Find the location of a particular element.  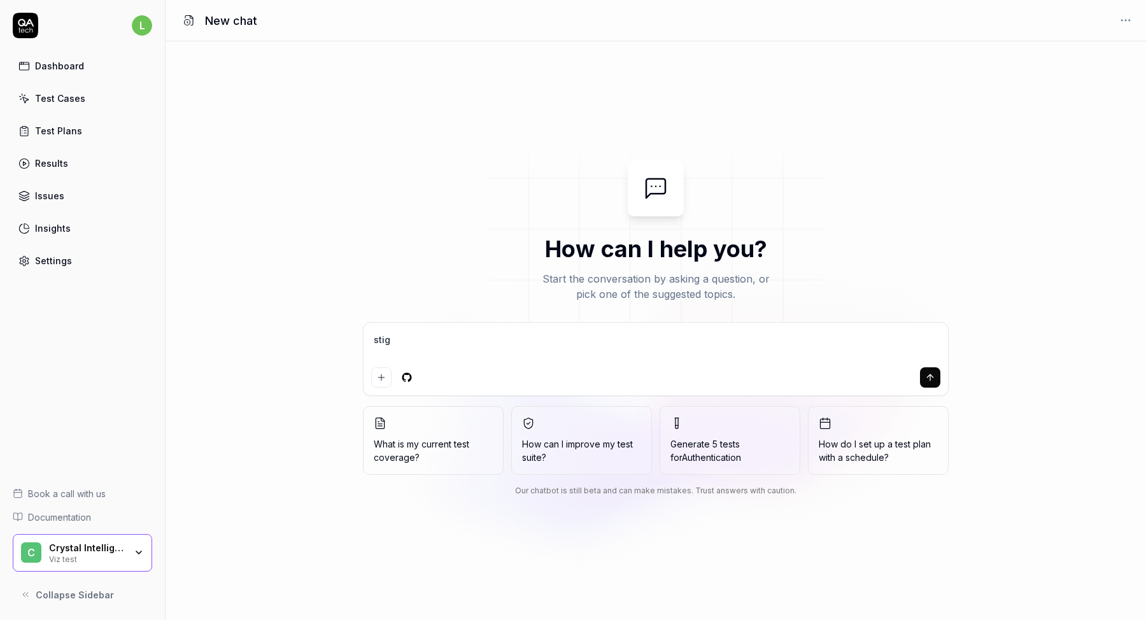

textarea: stig is located at coordinates (656, 346).